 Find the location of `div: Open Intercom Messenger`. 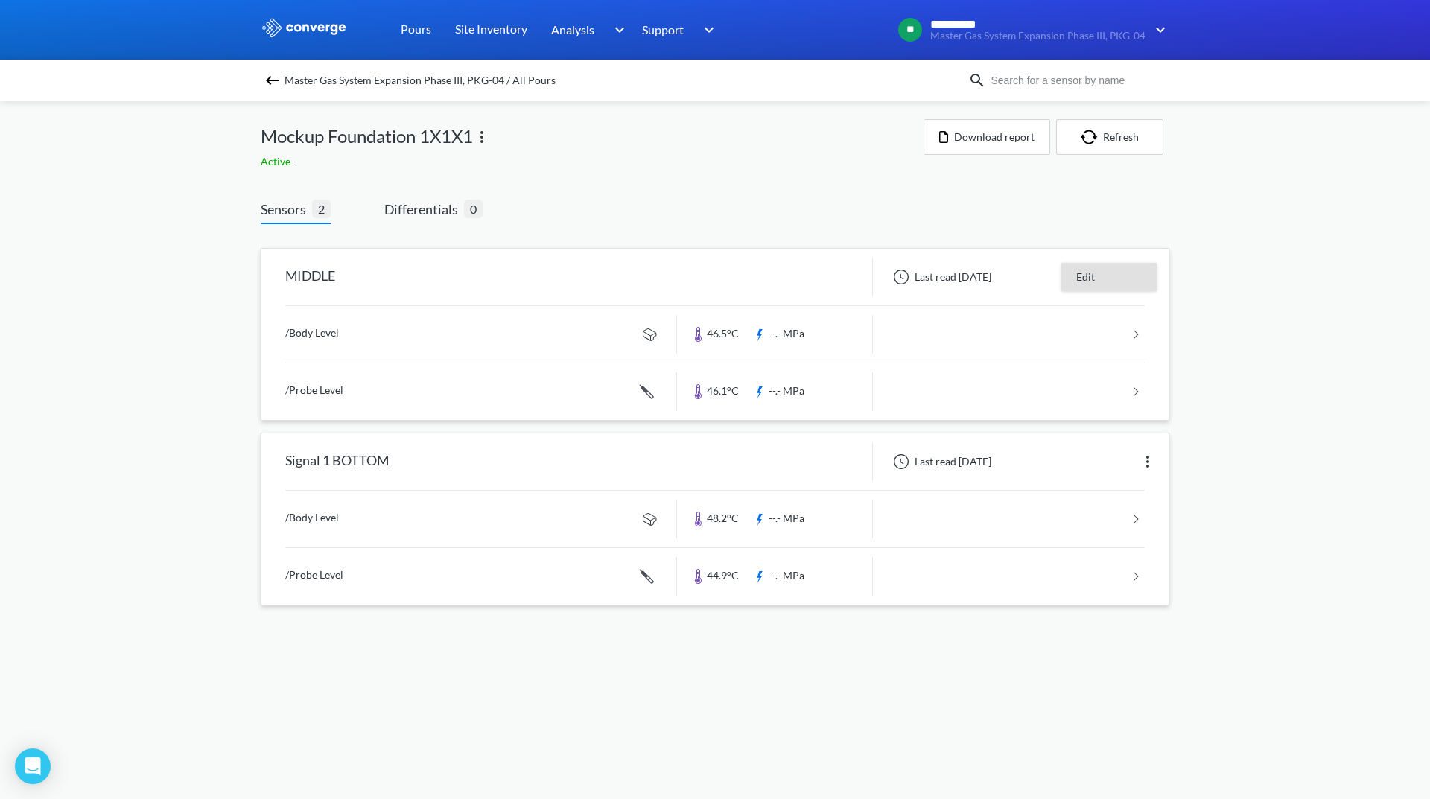

div: Open Intercom Messenger is located at coordinates (33, 767).